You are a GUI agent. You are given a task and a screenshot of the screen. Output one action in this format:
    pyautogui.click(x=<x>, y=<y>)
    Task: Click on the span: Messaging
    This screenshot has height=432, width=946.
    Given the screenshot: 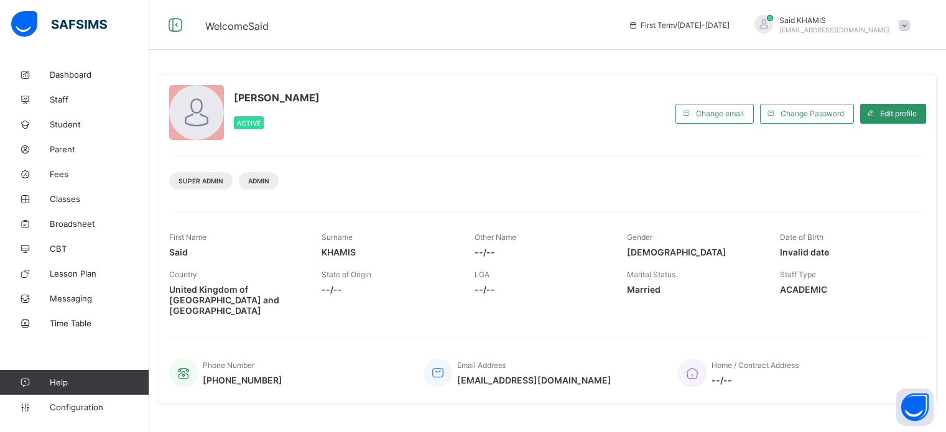 What is the action you would take?
    pyautogui.click(x=99, y=298)
    